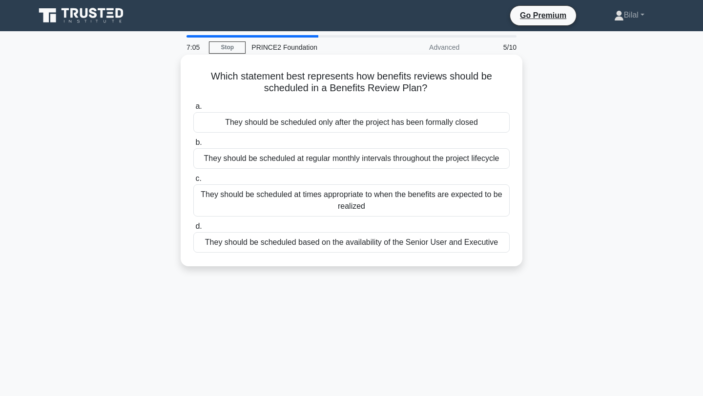 The height and width of the screenshot is (396, 703). I want to click on div: Advanced, so click(422, 47).